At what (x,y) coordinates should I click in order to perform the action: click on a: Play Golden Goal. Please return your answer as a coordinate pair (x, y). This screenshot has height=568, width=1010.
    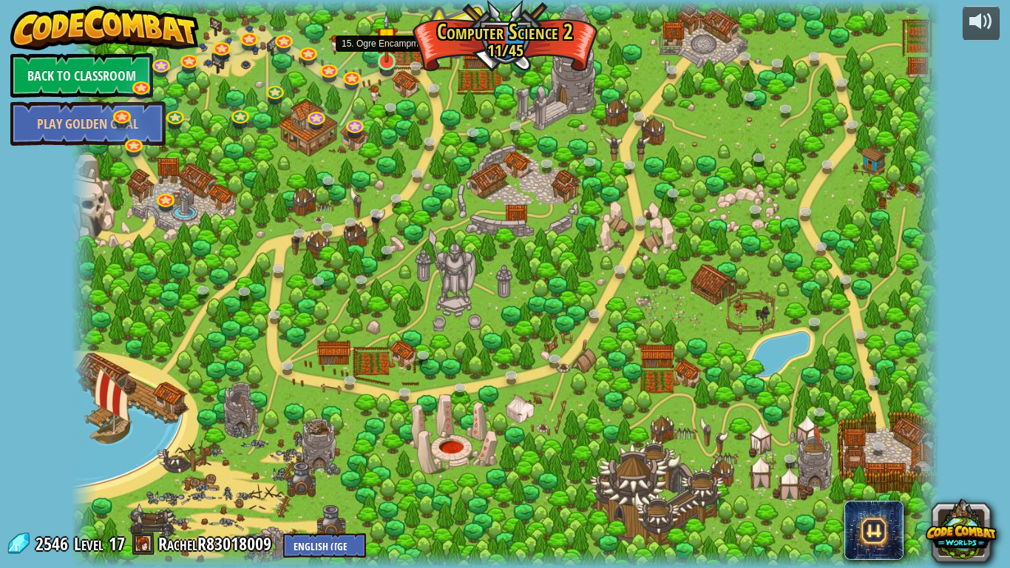
    Looking at the image, I should click on (88, 123).